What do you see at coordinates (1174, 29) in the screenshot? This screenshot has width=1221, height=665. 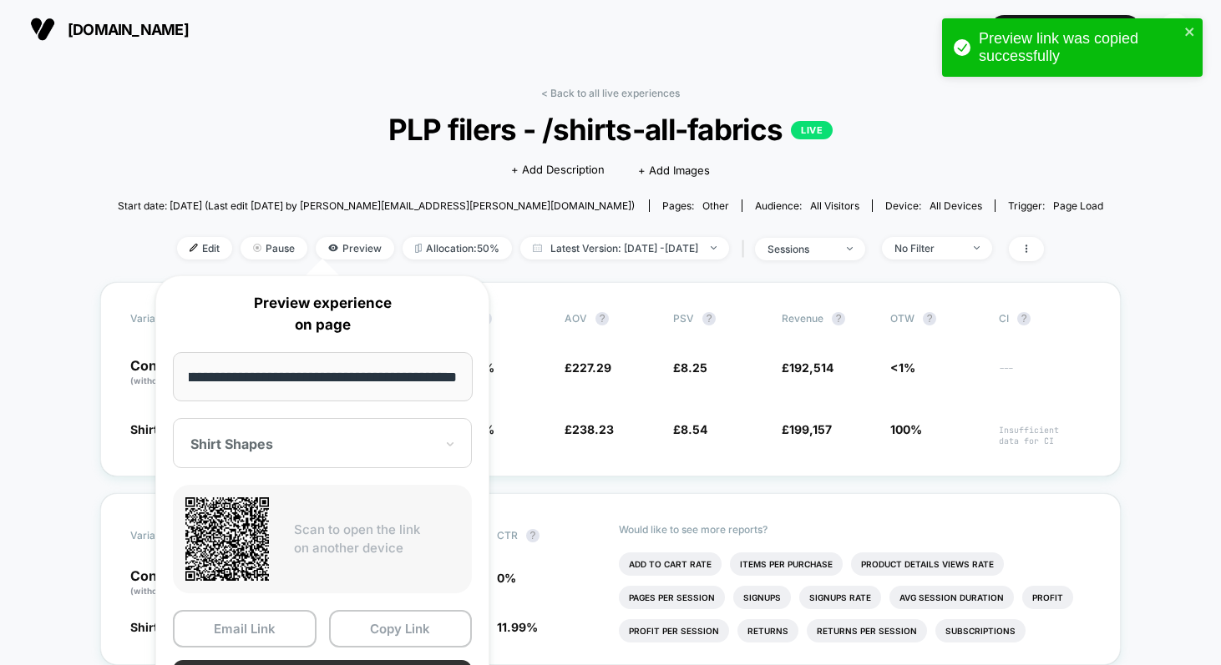 I see `button: SG` at bounding box center [1174, 29].